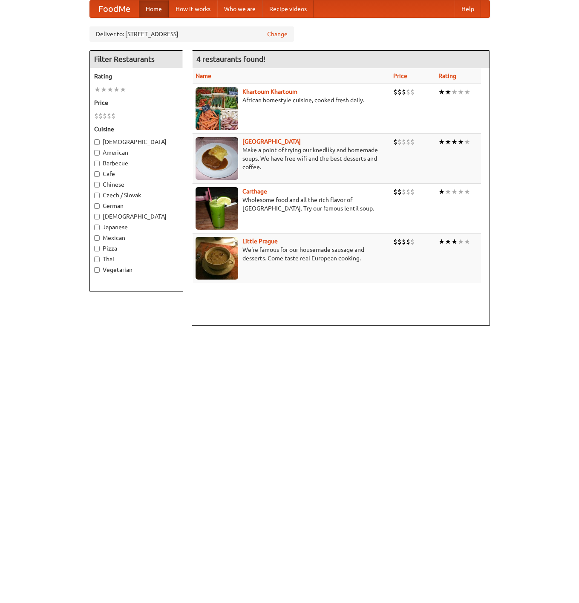  Describe the element at coordinates (97, 238) in the screenshot. I see `input: Mexican` at that location.